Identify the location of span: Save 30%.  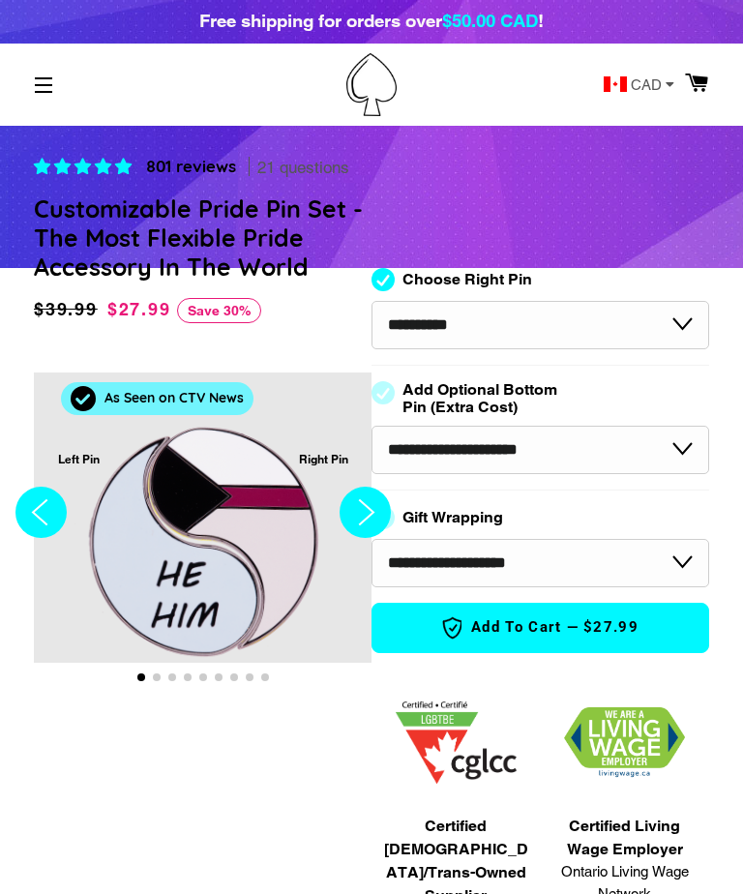
(219, 311).